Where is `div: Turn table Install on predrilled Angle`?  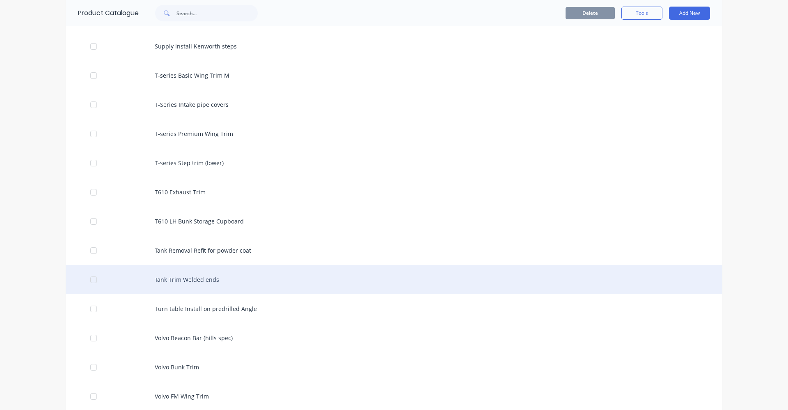
div: Turn table Install on predrilled Angle is located at coordinates (394, 308).